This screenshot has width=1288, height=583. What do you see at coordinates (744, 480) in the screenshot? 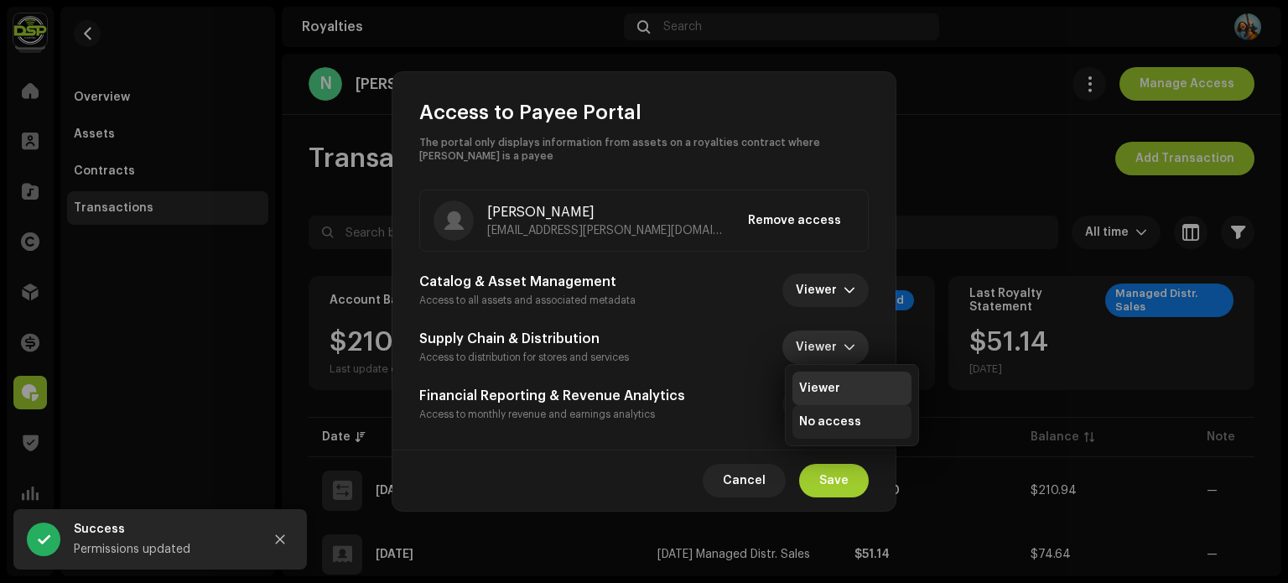
I see `span: Cancel` at bounding box center [744, 480].